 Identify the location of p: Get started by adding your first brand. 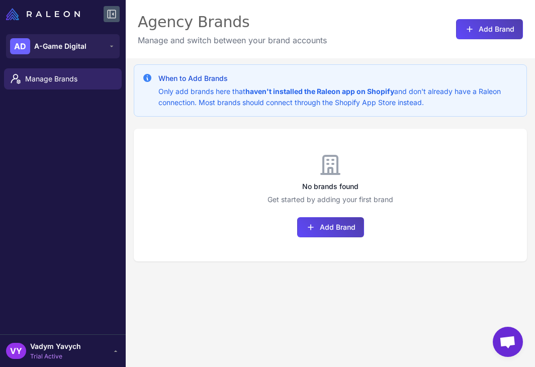
(331, 200).